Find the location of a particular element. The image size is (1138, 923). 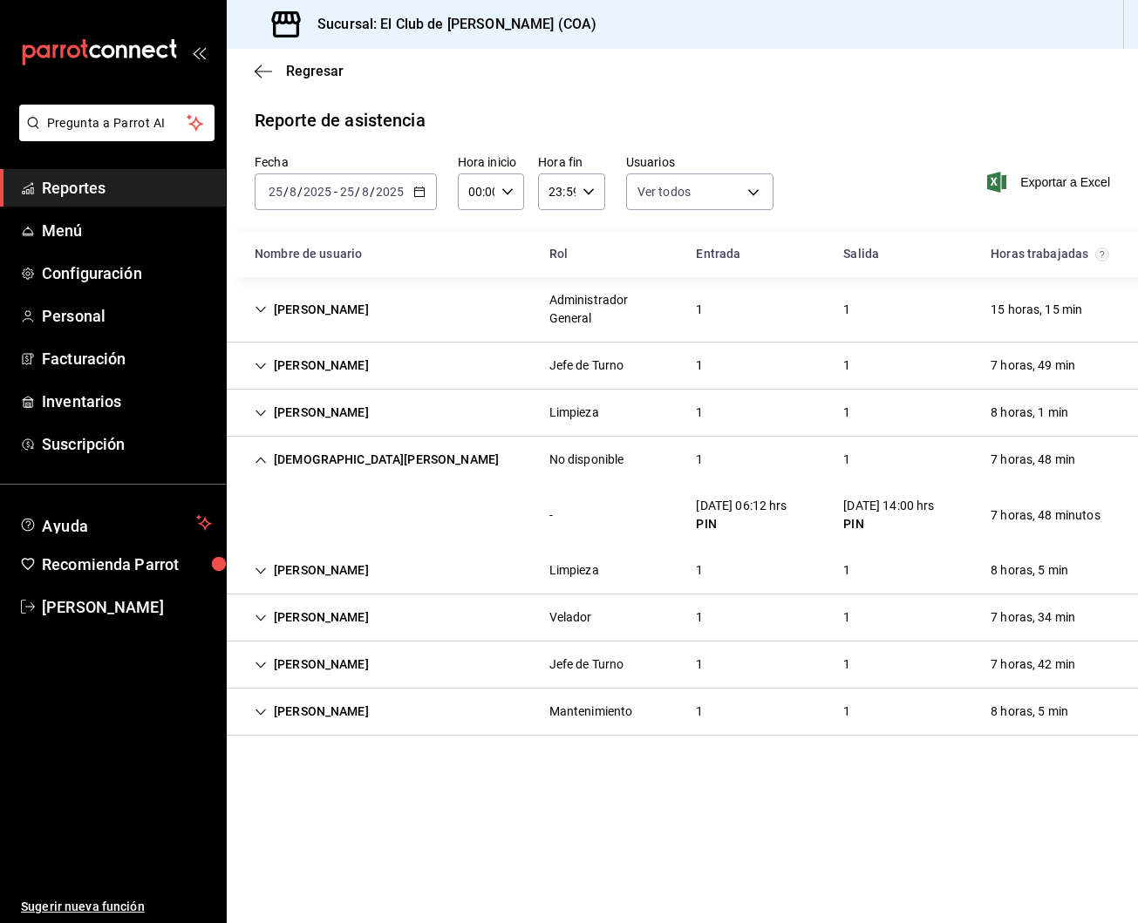

span: Ver todos is located at coordinates (664, 192).